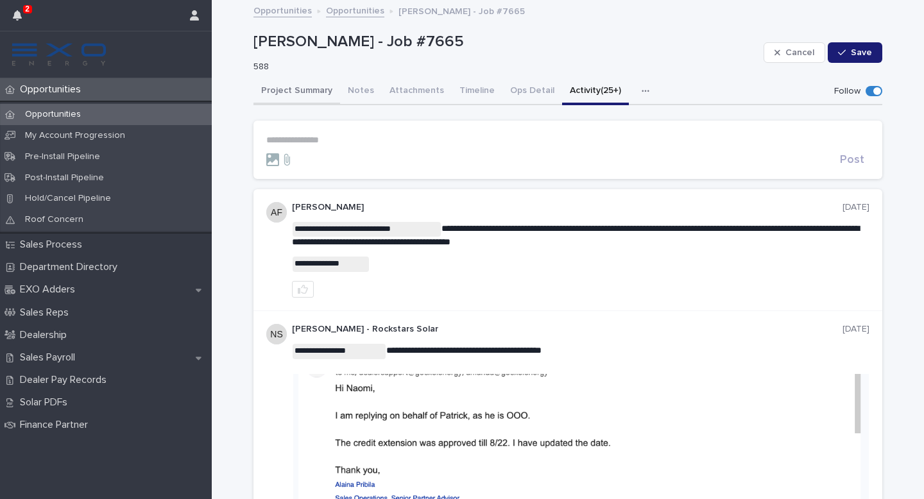 The width and height of the screenshot is (924, 499). Describe the element at coordinates (852, 160) in the screenshot. I see `button: Post` at that location.